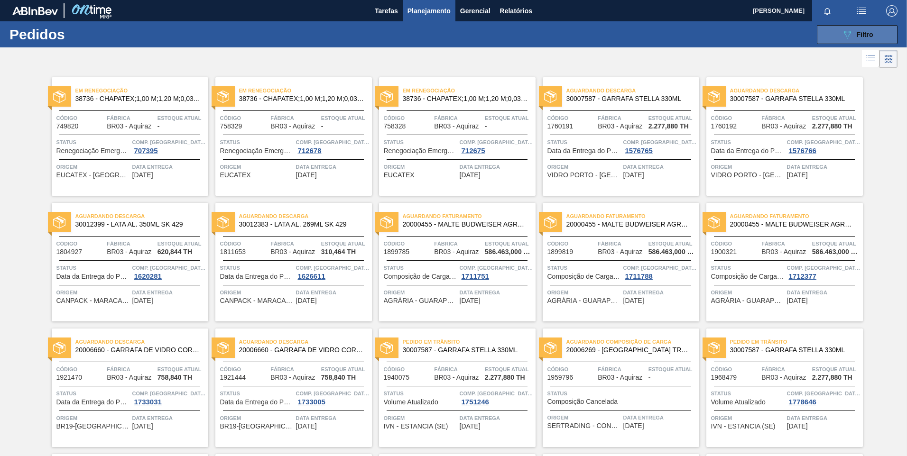 The width and height of the screenshot is (907, 456). I want to click on a: statusEm renegociação38736 - CHAPATEX;1,00 M;1,20 M;0,03 M;;Código749820FábricaBR03 - AquirazEsto..., so click(126, 137).